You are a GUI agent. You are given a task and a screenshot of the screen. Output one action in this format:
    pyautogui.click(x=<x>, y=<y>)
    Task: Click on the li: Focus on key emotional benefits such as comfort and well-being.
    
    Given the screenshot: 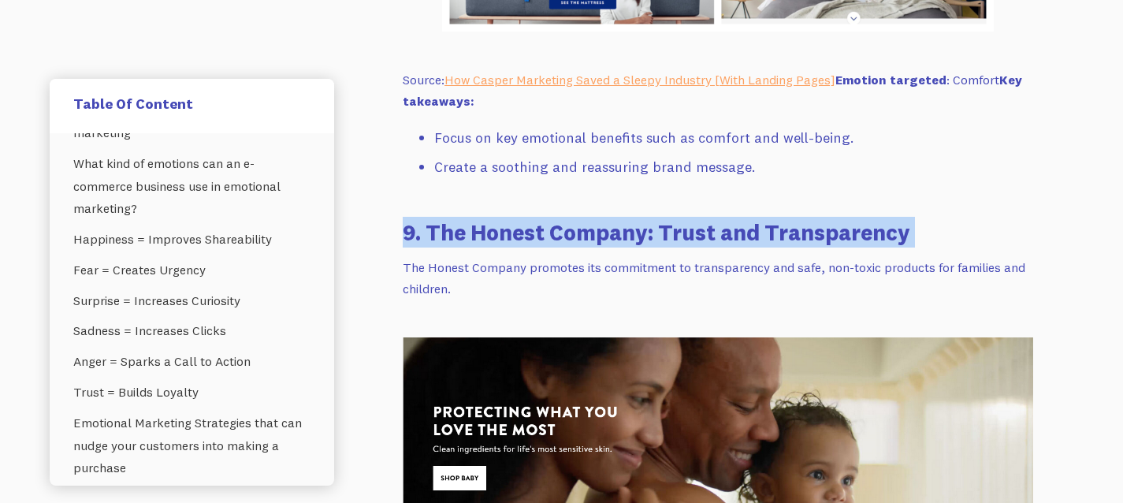 What is the action you would take?
    pyautogui.click(x=734, y=138)
    